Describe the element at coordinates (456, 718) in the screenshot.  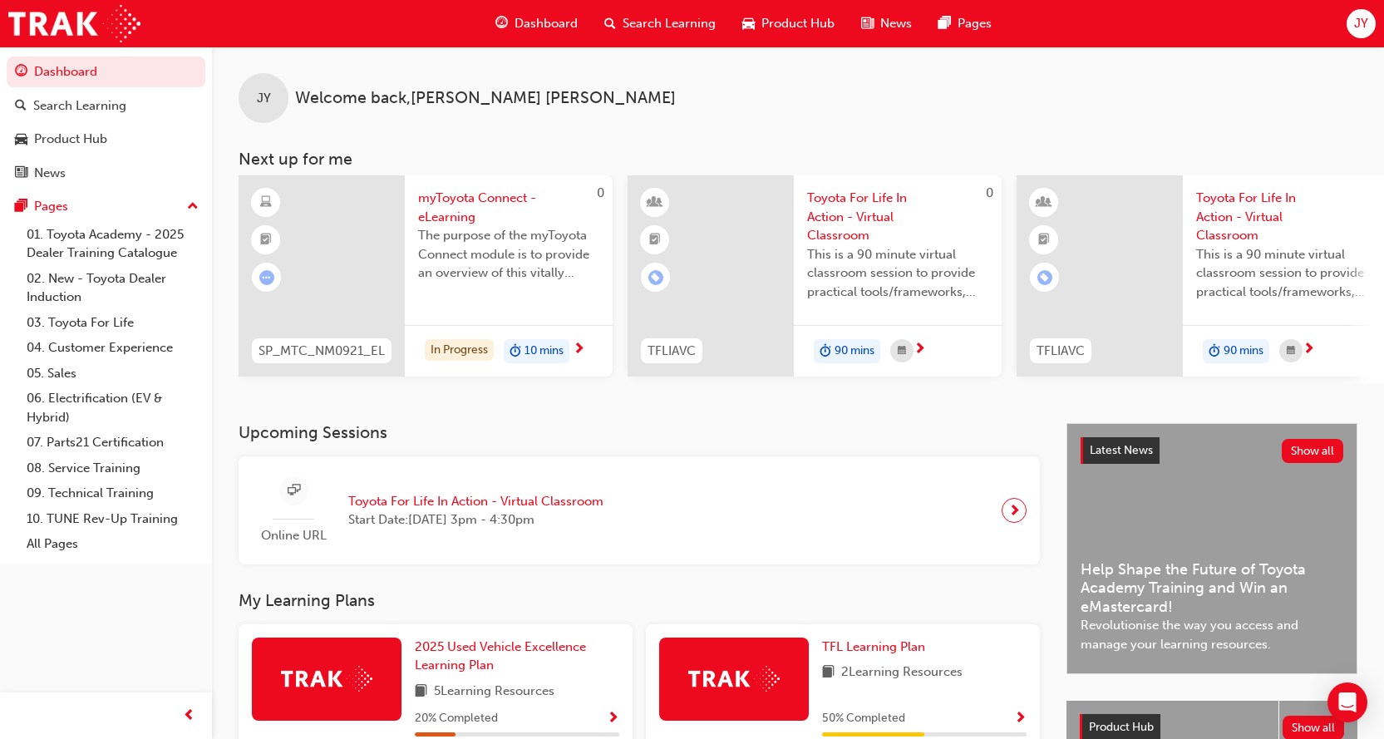
I see `span: 20 % Completed` at that location.